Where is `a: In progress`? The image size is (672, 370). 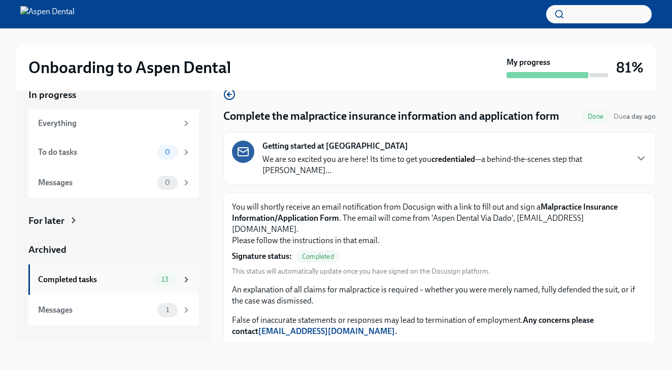 a: In progress is located at coordinates (114, 95).